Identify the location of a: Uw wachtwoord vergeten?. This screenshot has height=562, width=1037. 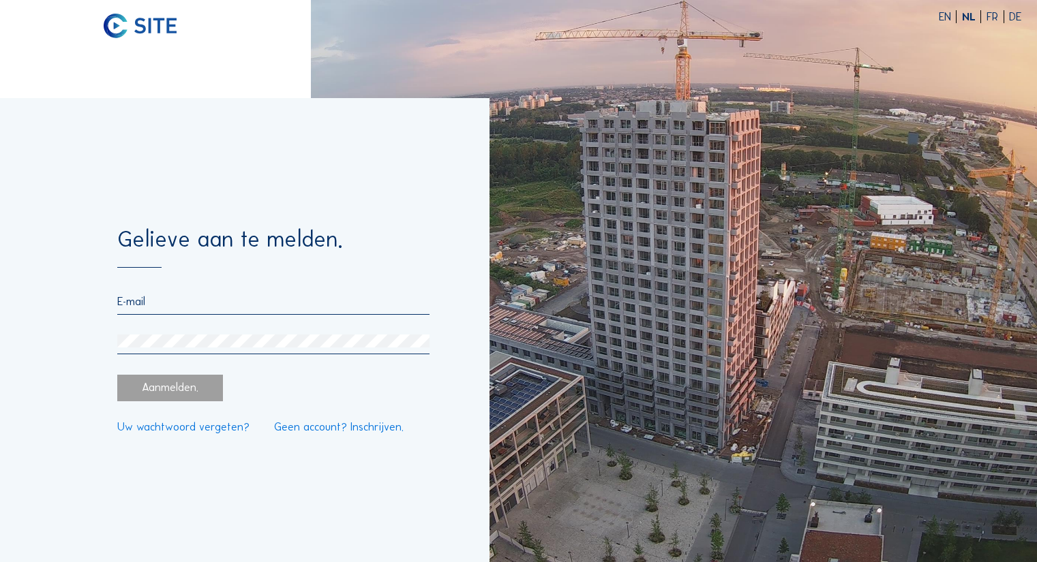
(183, 427).